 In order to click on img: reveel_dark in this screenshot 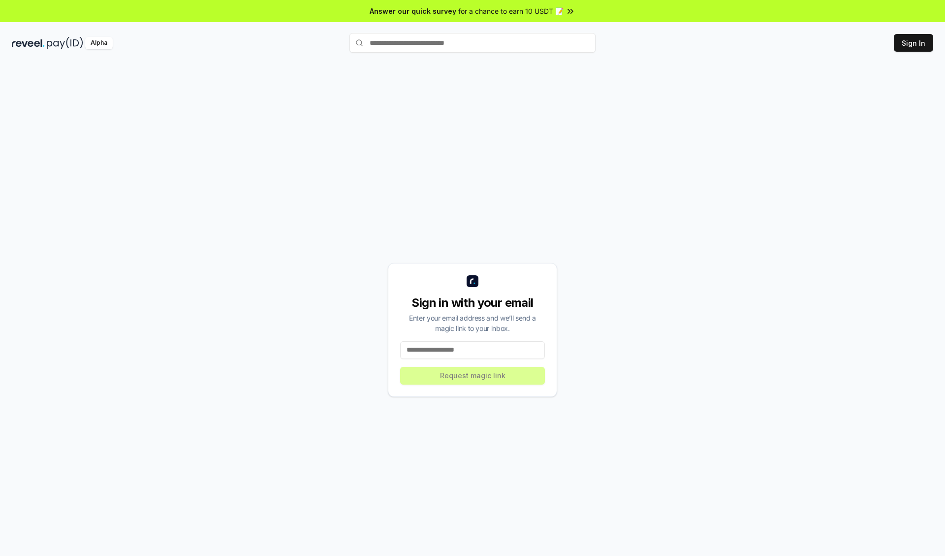, I will do `click(28, 43)`.